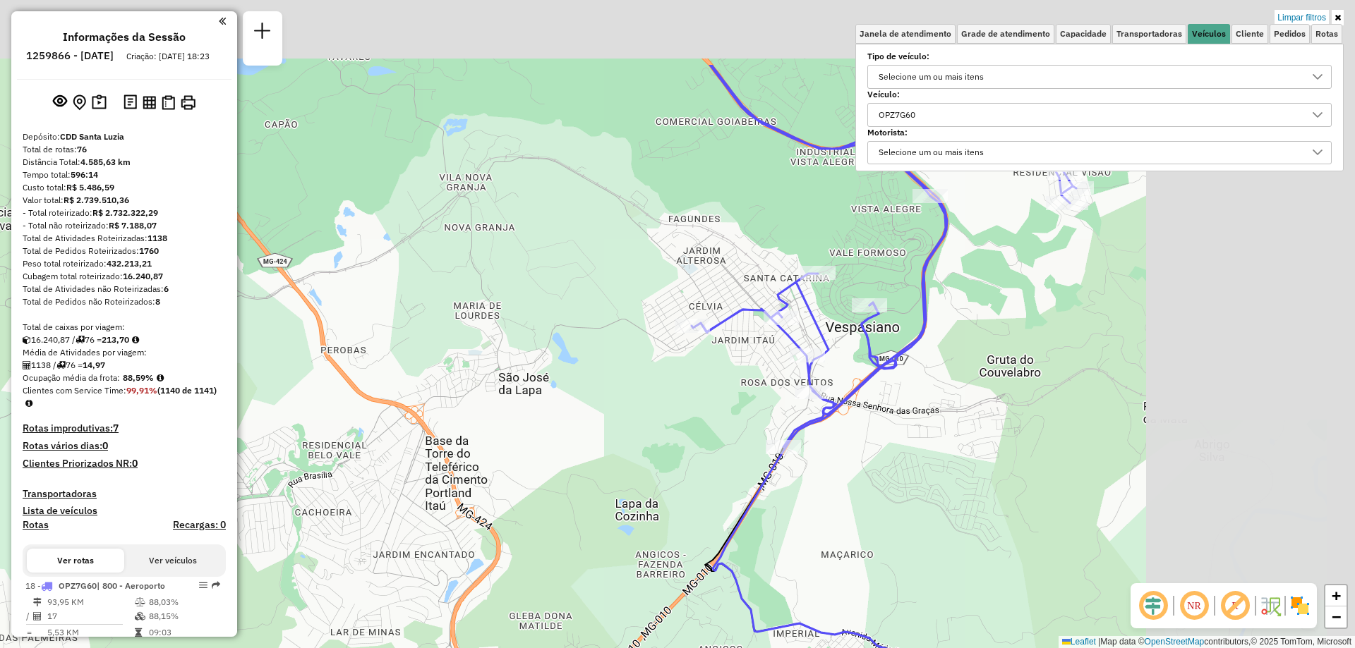 This screenshot has height=648, width=1355. What do you see at coordinates (115, 339) in the screenshot?
I see `strong: 213,70` at bounding box center [115, 339].